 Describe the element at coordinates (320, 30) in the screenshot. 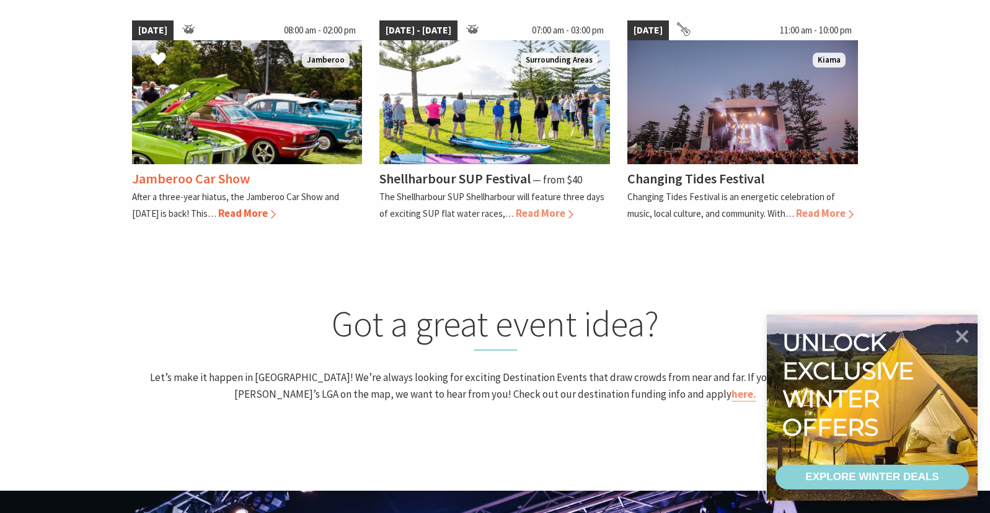

I see `span: 08:00 am - 02:00 pm` at that location.